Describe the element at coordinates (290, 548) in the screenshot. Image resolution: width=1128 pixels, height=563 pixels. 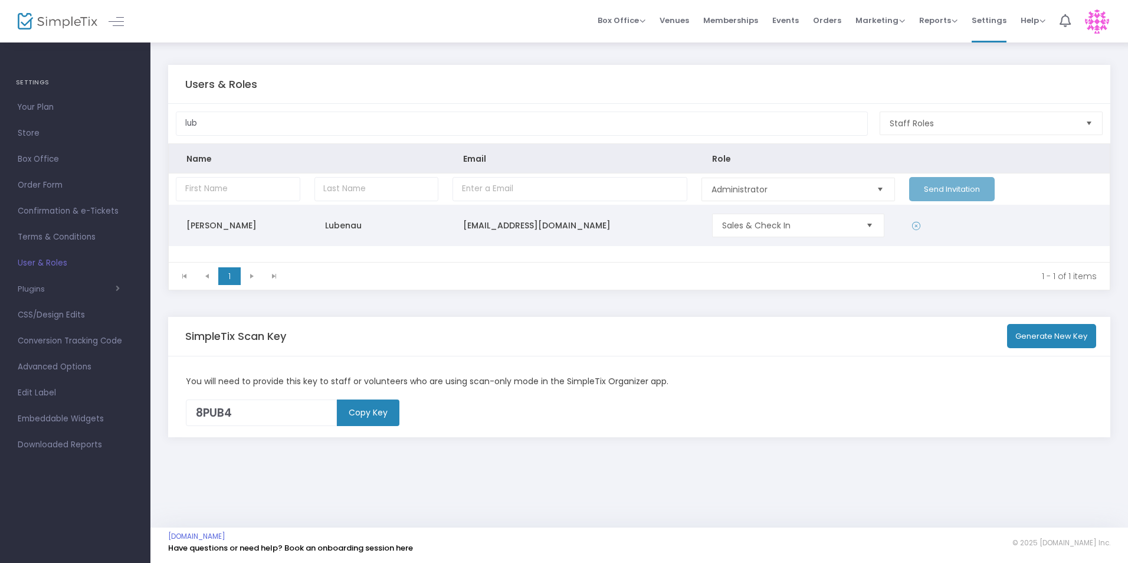
I see `a: Have questions or need help? Book an onboarding session here` at that location.